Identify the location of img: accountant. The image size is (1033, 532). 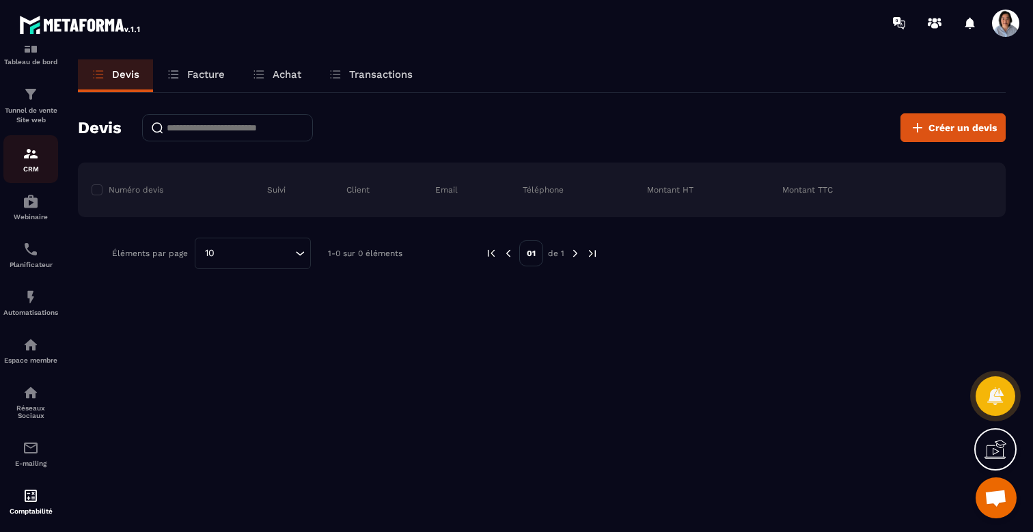
(31, 496).